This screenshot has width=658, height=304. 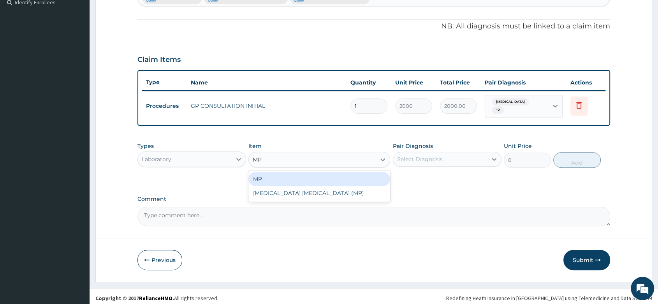 I want to click on div: Minimize live chat window, so click(x=137, y=13).